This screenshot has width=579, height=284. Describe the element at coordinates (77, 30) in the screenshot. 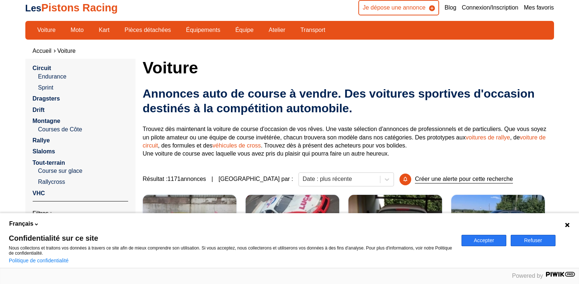

I see `a: Moto` at that location.